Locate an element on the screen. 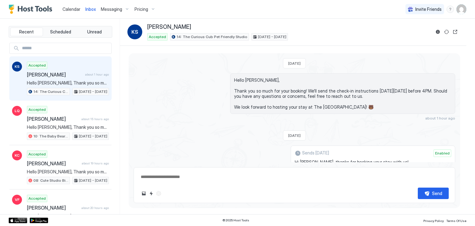 The width and height of the screenshot is (475, 226). button: Recent is located at coordinates (27, 32).